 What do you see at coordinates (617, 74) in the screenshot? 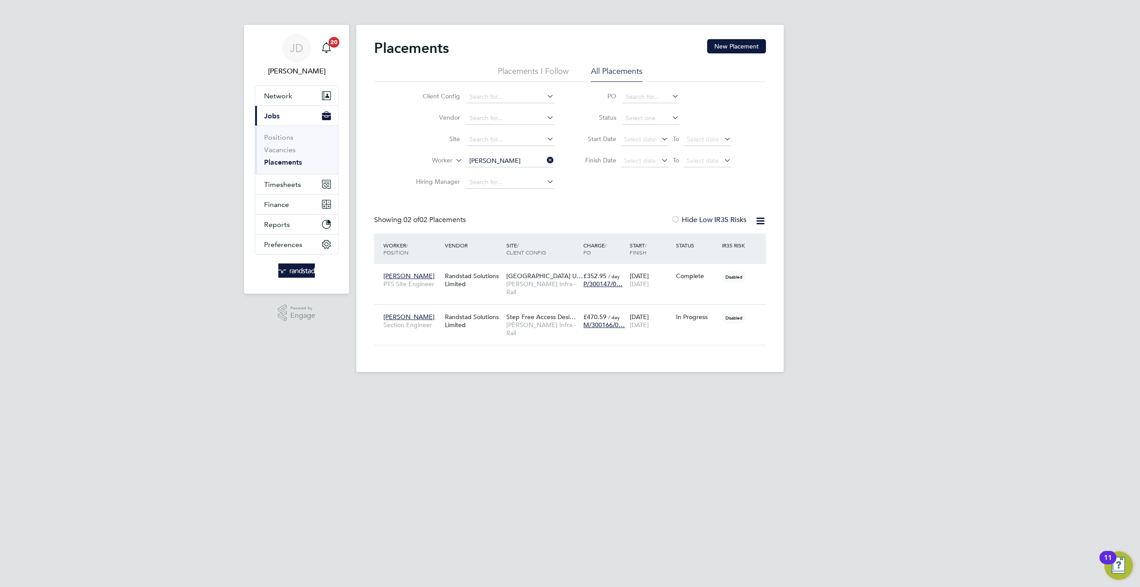
I see `li: All Placements` at bounding box center [617, 74].